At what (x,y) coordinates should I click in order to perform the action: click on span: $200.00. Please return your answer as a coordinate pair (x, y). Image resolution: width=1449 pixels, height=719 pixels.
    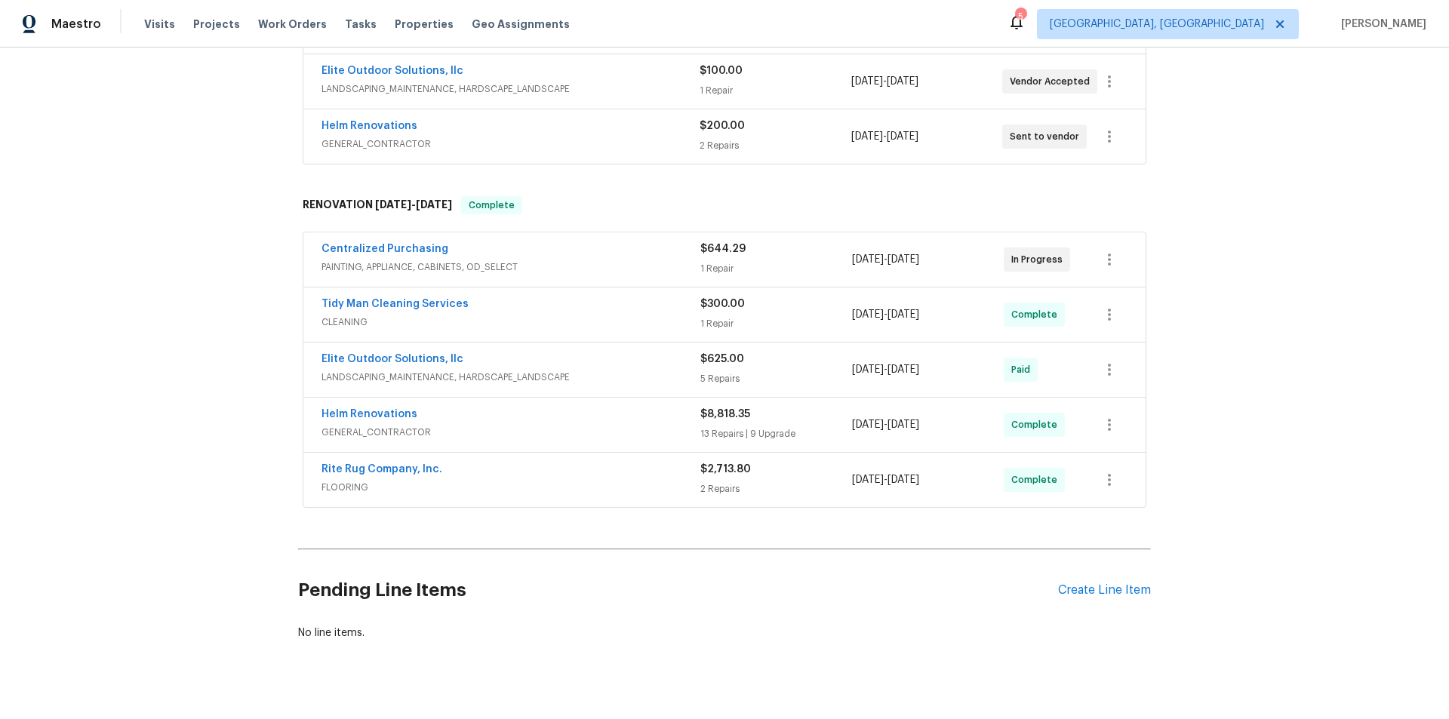
    Looking at the image, I should click on (722, 126).